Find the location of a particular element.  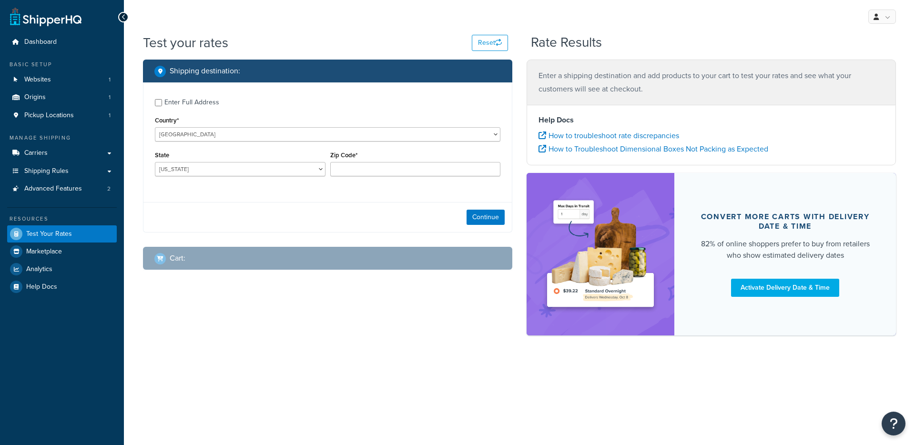

span: Shipping Rules is located at coordinates (46, 171).